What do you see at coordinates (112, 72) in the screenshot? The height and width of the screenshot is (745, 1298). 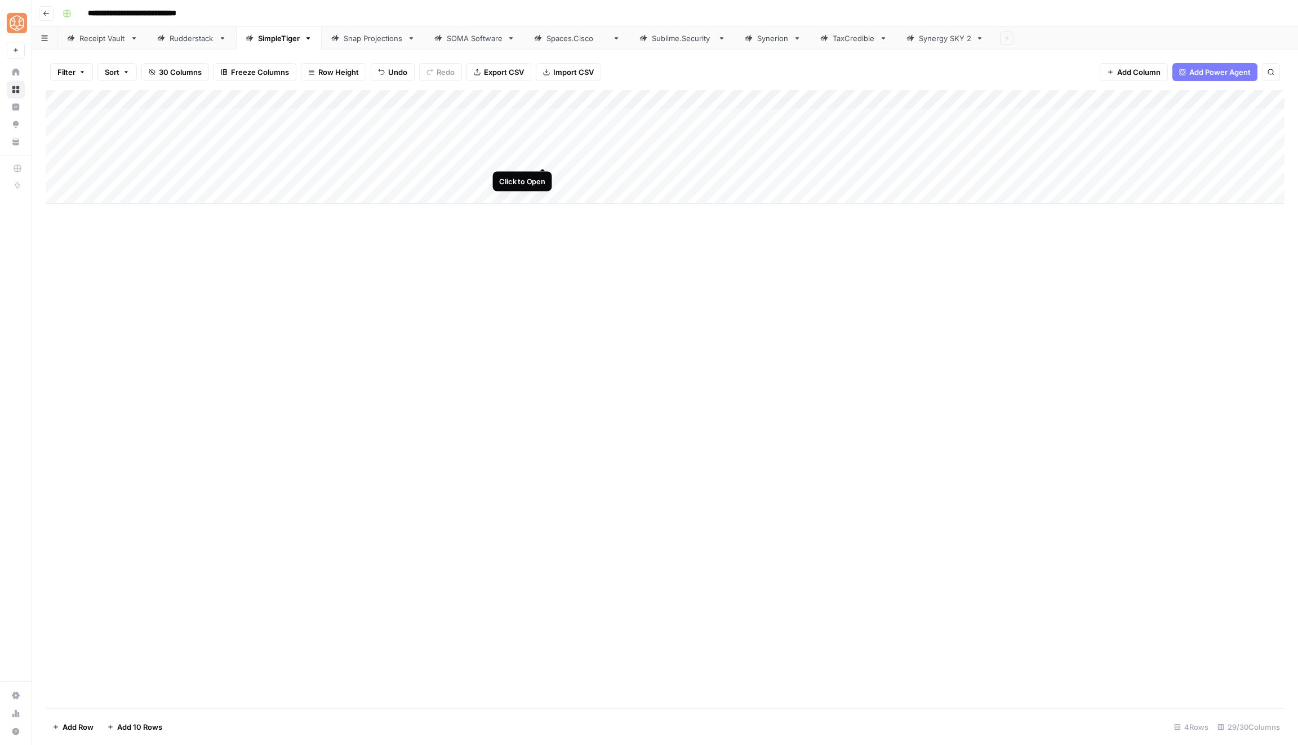 I see `span: Sort` at bounding box center [112, 72].